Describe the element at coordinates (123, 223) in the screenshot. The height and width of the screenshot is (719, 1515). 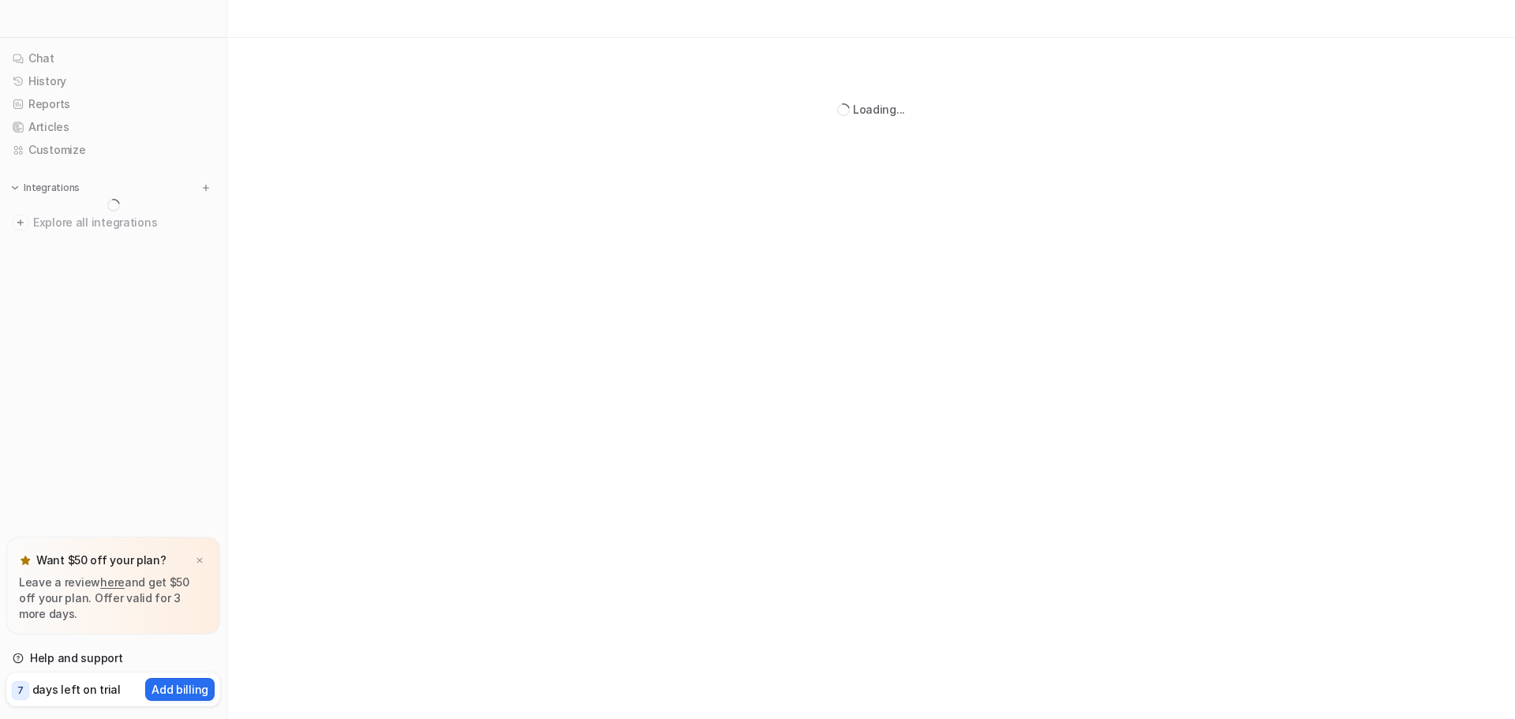
I see `span: Explore all integrations` at that location.